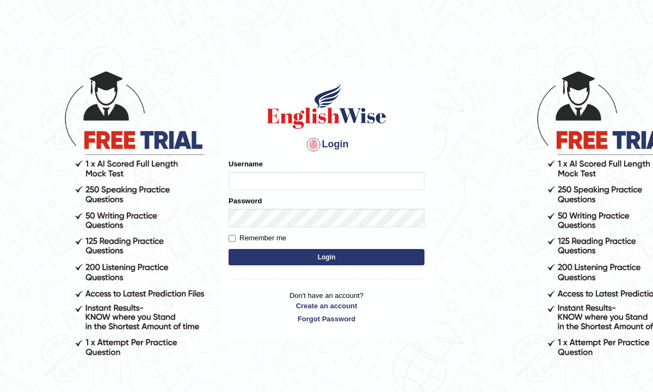 This screenshot has width=653, height=392. Describe the element at coordinates (257, 238) in the screenshot. I see `label: Remember me` at that location.